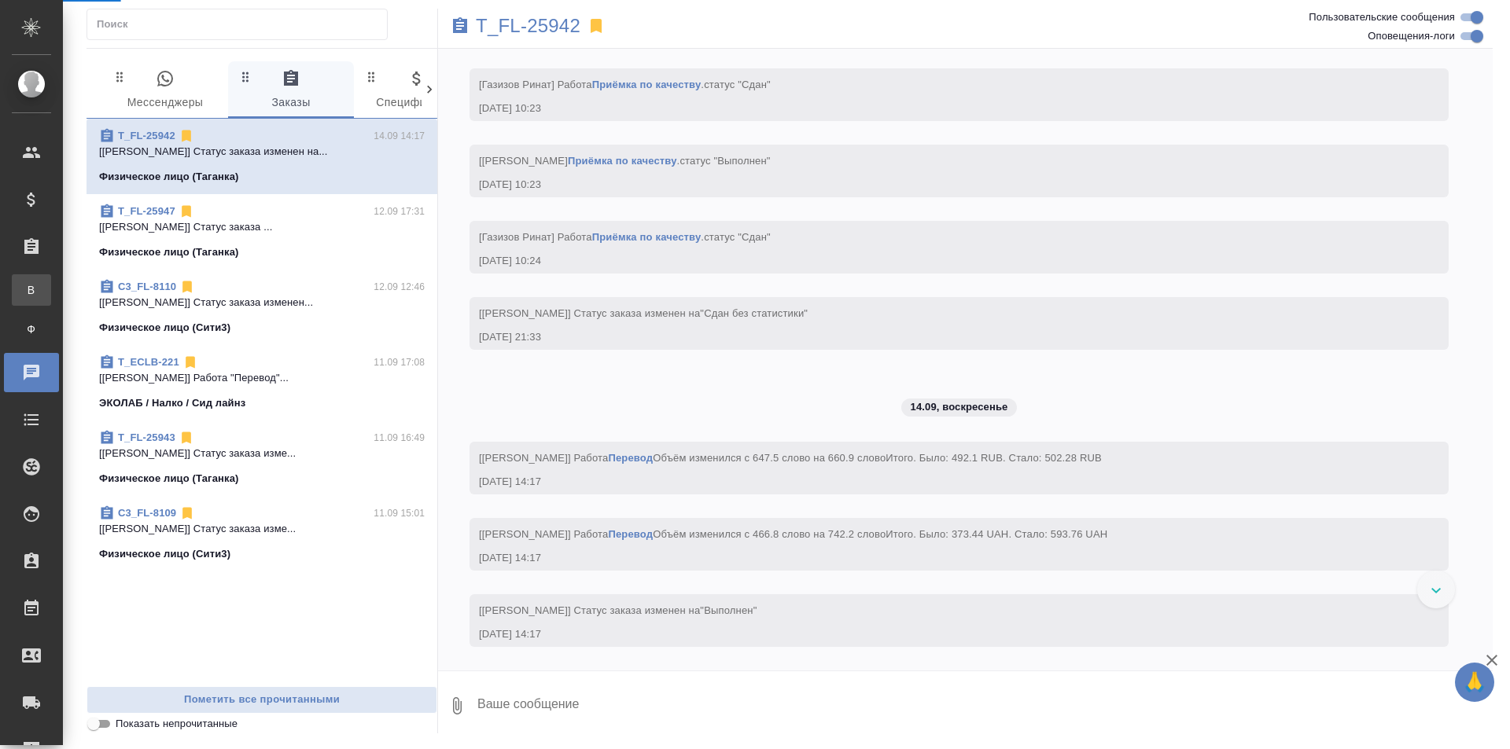  What do you see at coordinates (728, 610) in the screenshot?
I see `span: "Выполнен"` at bounding box center [728, 610].